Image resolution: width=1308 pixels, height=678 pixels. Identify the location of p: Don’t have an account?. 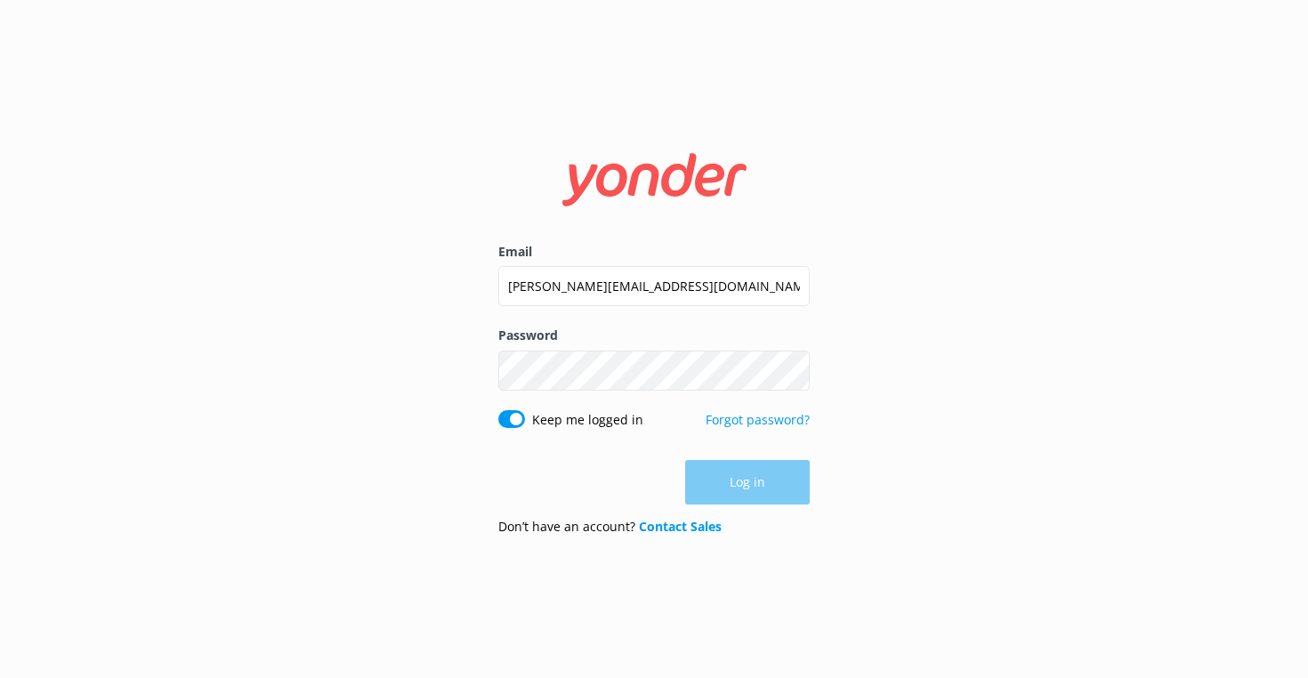
(610, 527).